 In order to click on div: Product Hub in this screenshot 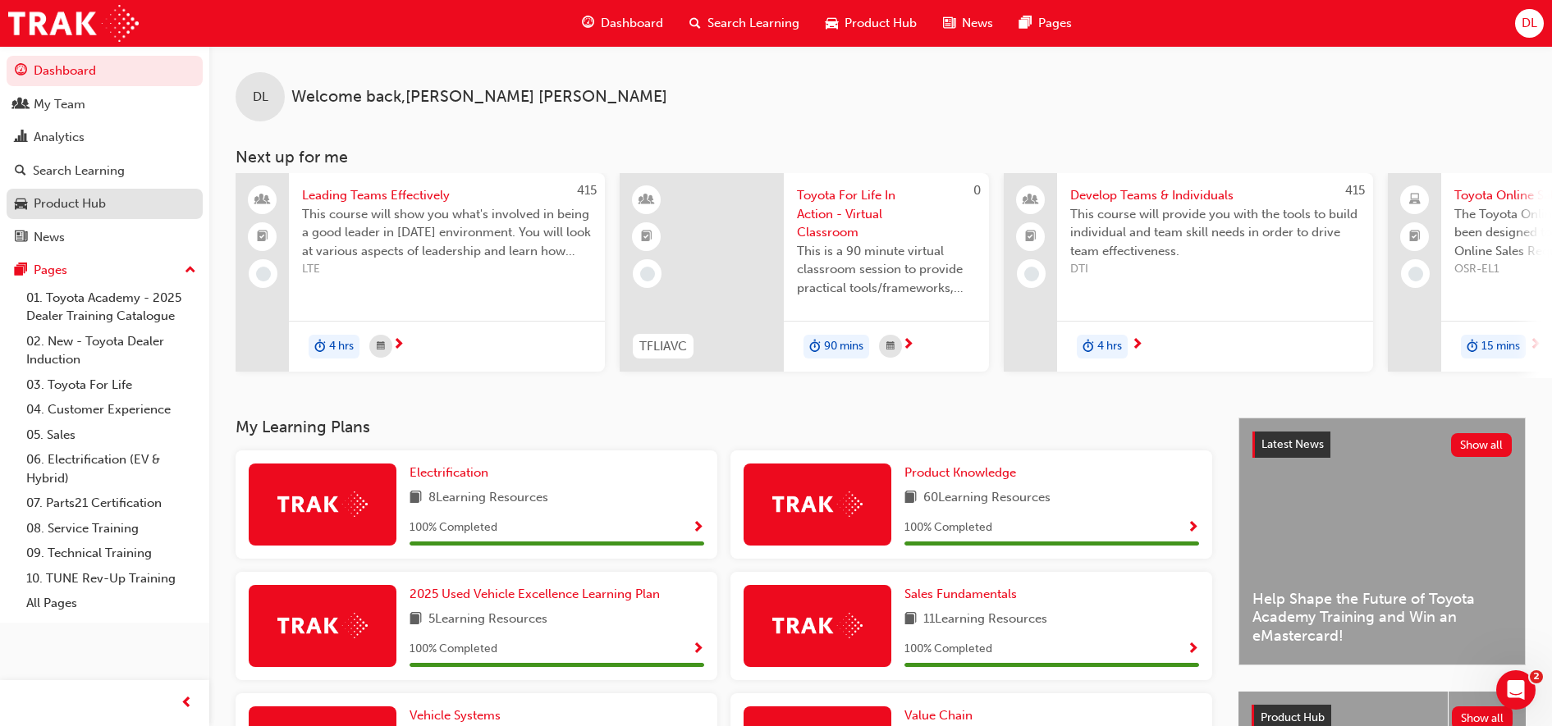, I will do `click(70, 204)`.